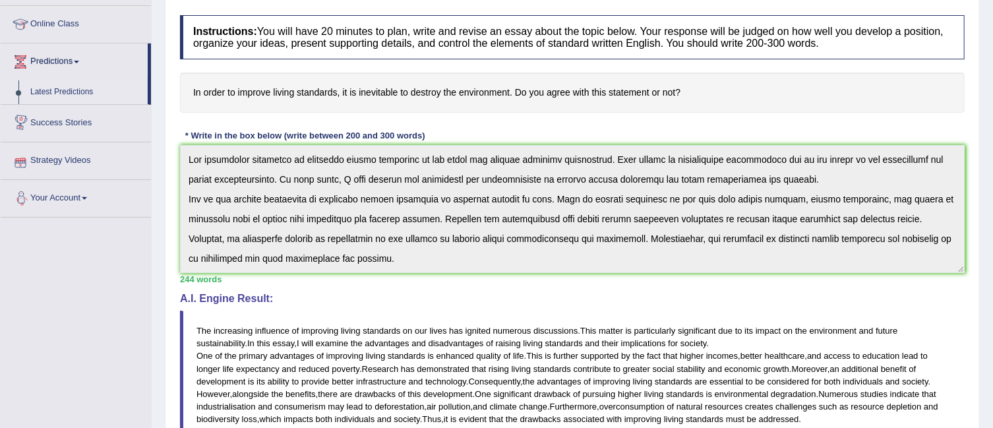 The image size is (993, 428). I want to click on span: lead, so click(910, 355).